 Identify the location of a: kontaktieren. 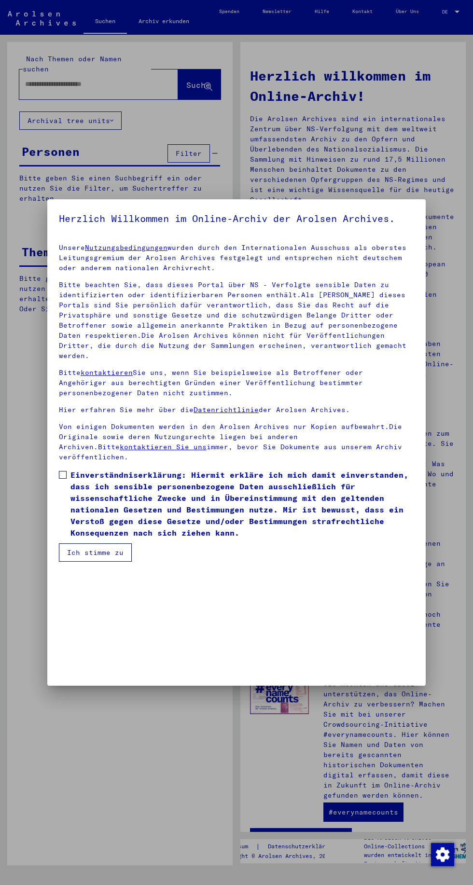
(107, 373).